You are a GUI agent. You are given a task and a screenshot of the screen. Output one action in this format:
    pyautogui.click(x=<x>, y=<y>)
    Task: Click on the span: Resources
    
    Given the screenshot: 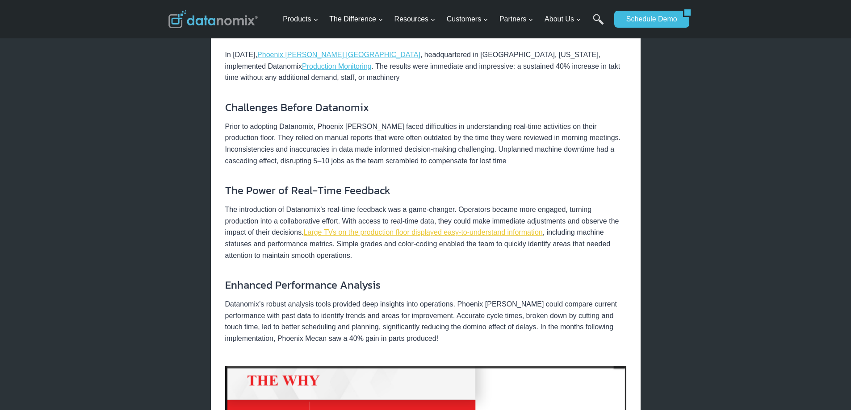 What is the action you would take?
    pyautogui.click(x=415, y=19)
    